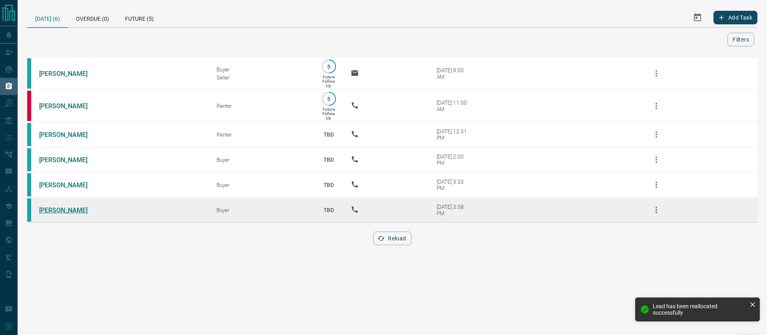 The height and width of the screenshot is (335, 767). I want to click on button: Add Task, so click(735, 18).